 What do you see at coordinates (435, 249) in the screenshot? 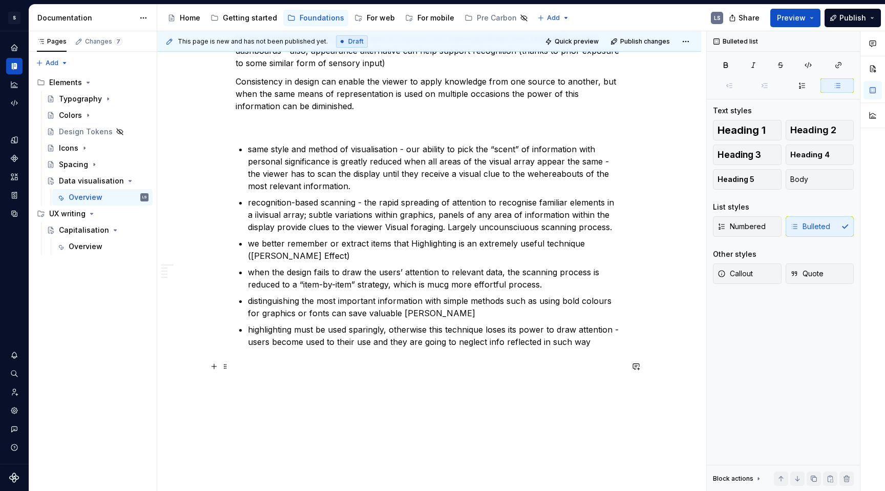
I see `p: we better remember or extract items that Highlighting is an extremely useful technique ([PERSON_N...` at bounding box center [435, 249].